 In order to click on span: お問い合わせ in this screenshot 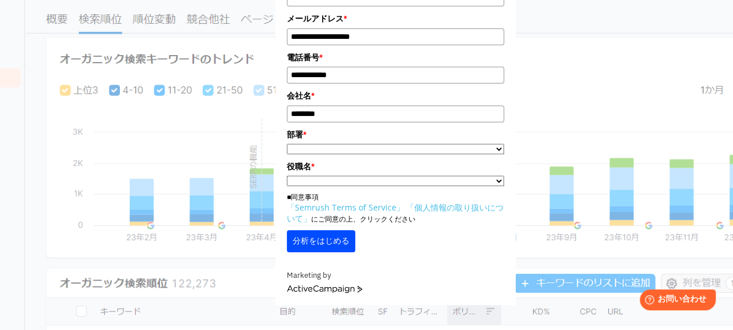, I will do `click(52, 14)`.